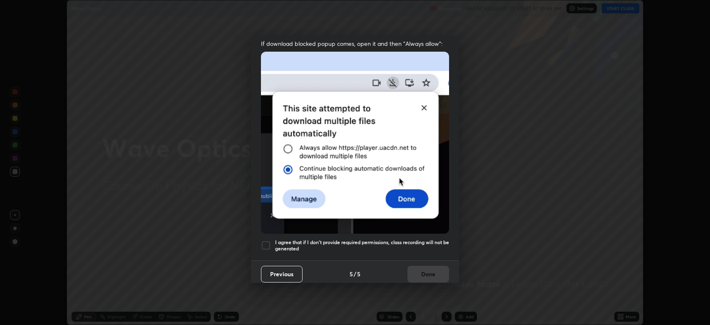  Describe the element at coordinates (282, 274) in the screenshot. I see `button: Previous` at that location.